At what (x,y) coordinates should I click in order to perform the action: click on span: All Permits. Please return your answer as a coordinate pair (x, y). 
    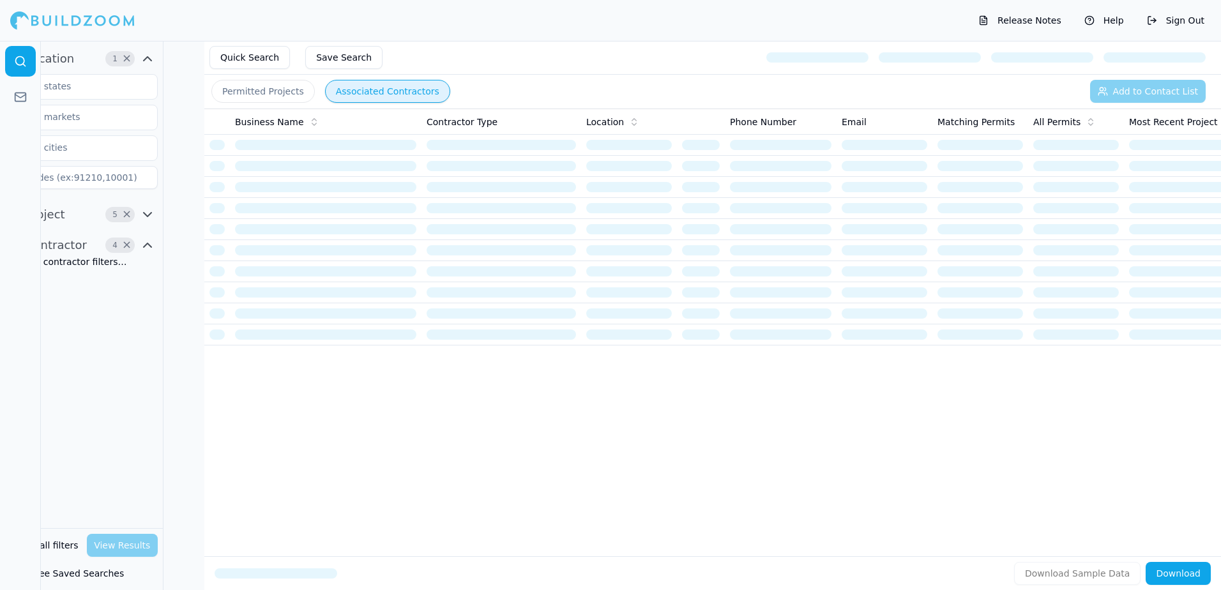
    Looking at the image, I should click on (1057, 122).